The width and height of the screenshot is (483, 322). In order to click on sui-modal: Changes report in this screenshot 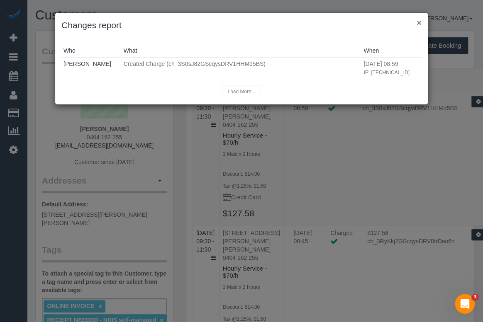, I will do `click(241, 58)`.